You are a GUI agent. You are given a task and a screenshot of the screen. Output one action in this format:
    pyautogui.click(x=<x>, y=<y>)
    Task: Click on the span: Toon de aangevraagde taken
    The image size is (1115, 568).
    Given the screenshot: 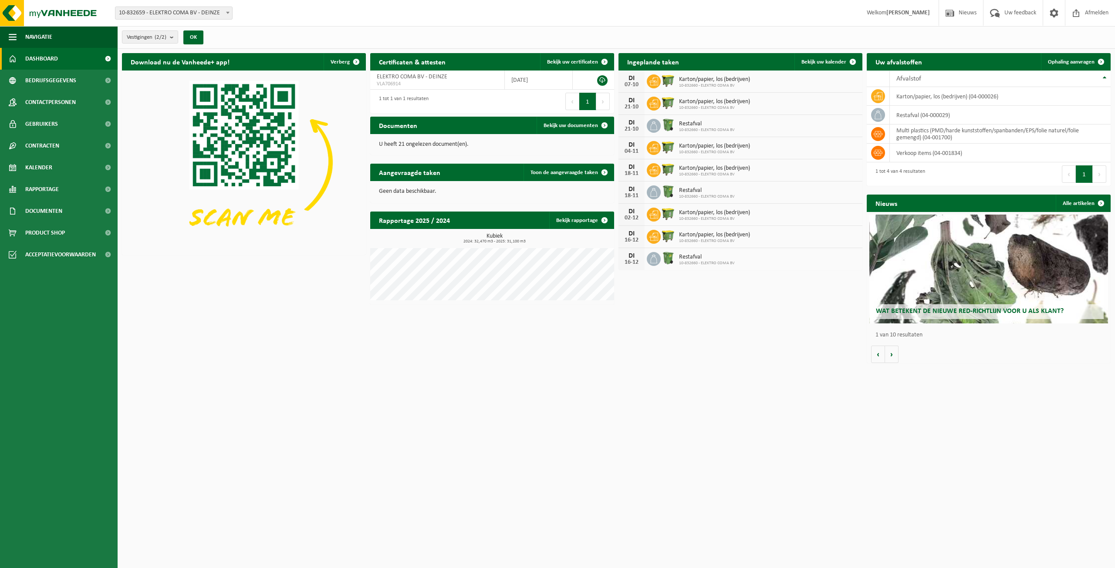 What is the action you would take?
    pyautogui.click(x=564, y=172)
    